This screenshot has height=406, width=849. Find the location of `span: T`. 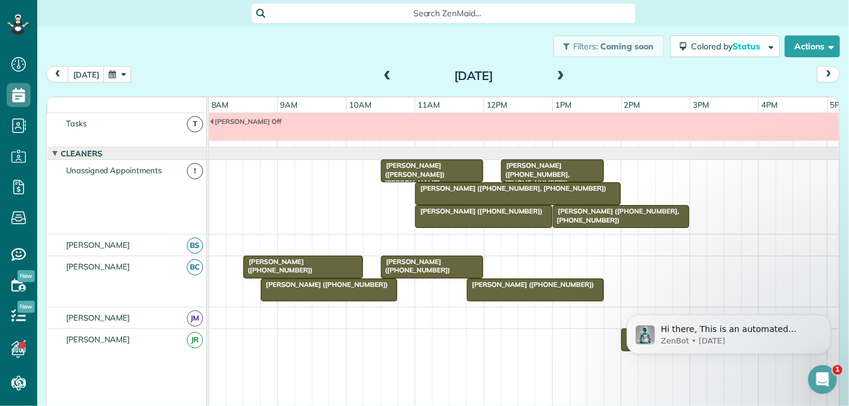

span: T is located at coordinates (195, 124).